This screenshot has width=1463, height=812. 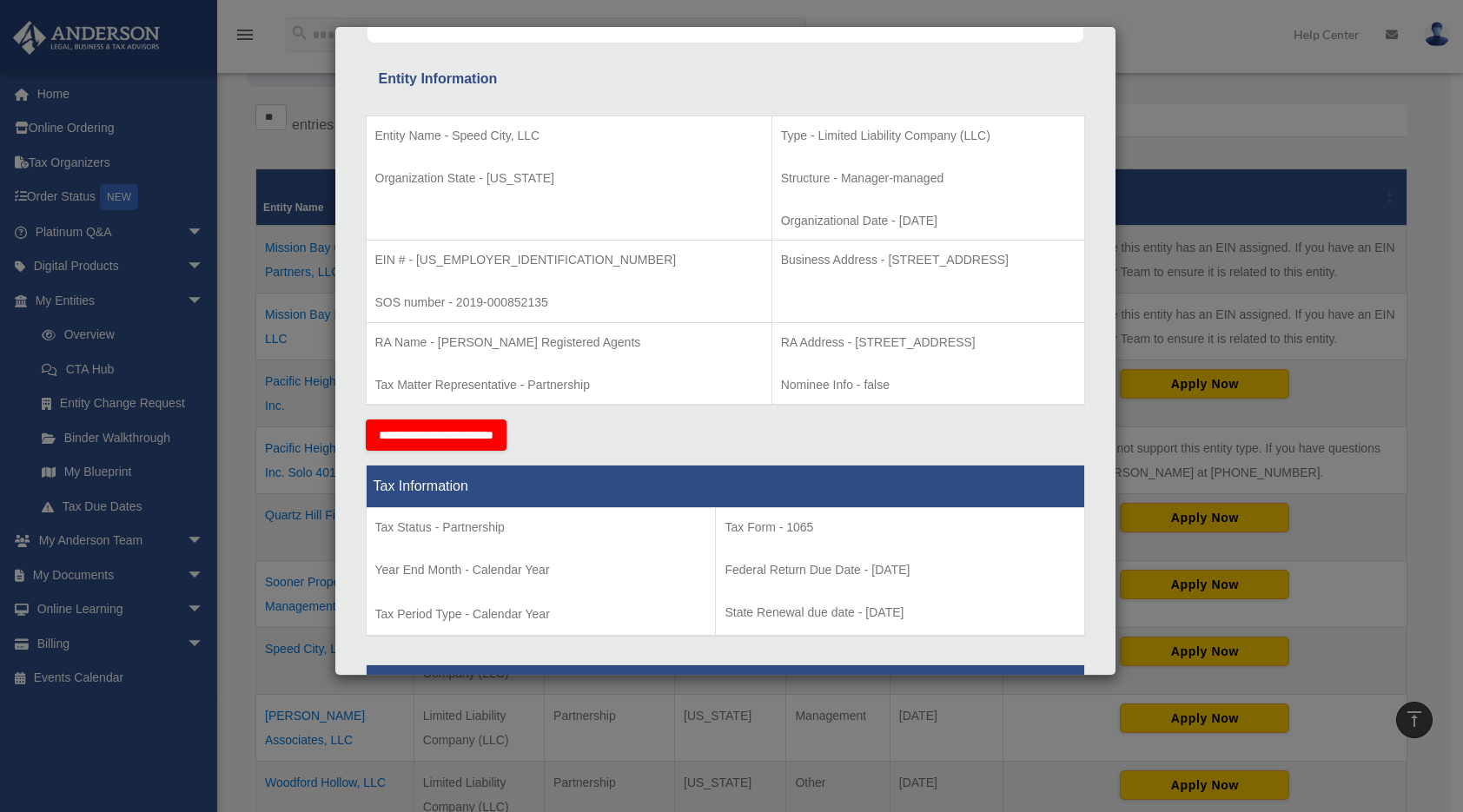 What do you see at coordinates (569, 385) in the screenshot?
I see `p: Tax Matter Representative - Partnership` at bounding box center [569, 385].